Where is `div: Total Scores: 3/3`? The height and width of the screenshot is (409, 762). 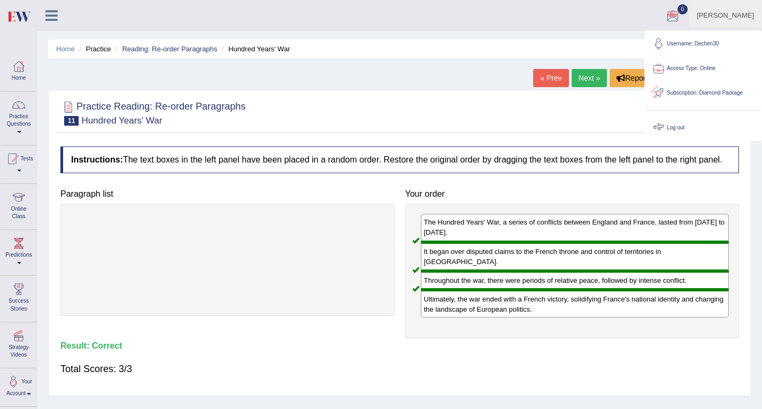 div: Total Scores: 3/3 is located at coordinates (399, 369).